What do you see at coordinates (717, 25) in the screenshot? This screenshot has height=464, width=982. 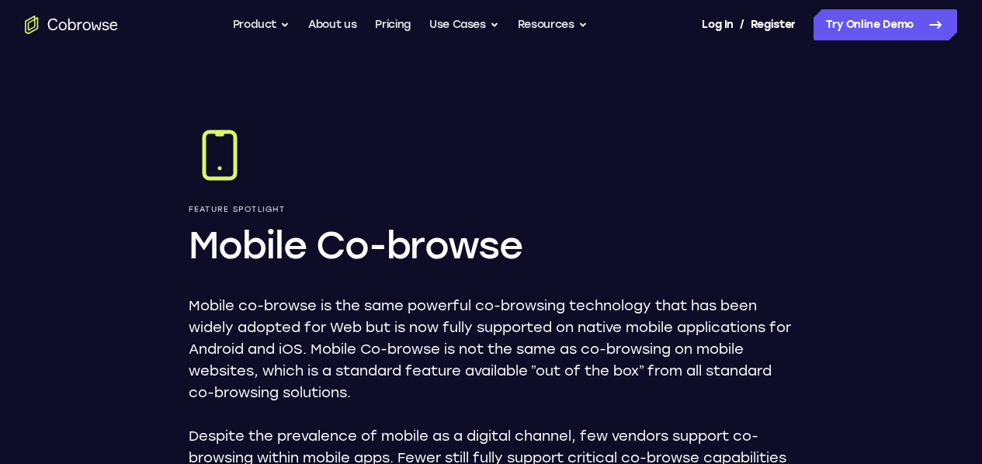 I see `a: Log In` at bounding box center [717, 25].